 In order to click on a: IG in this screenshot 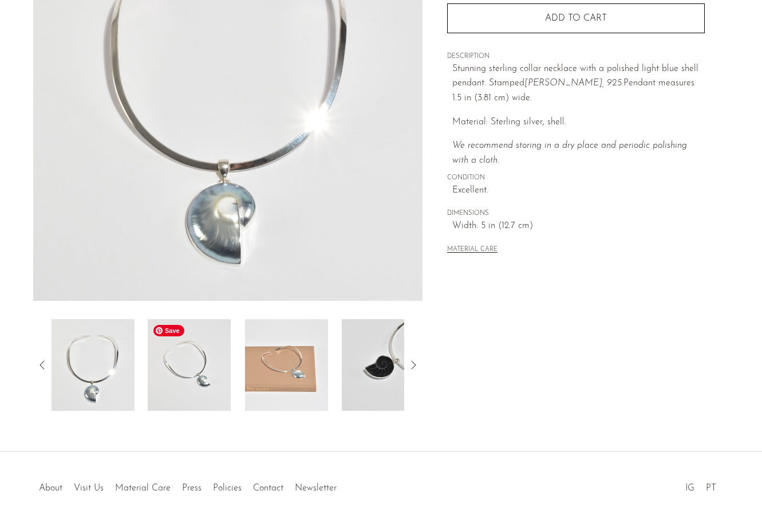, I will do `click(690, 488)`.